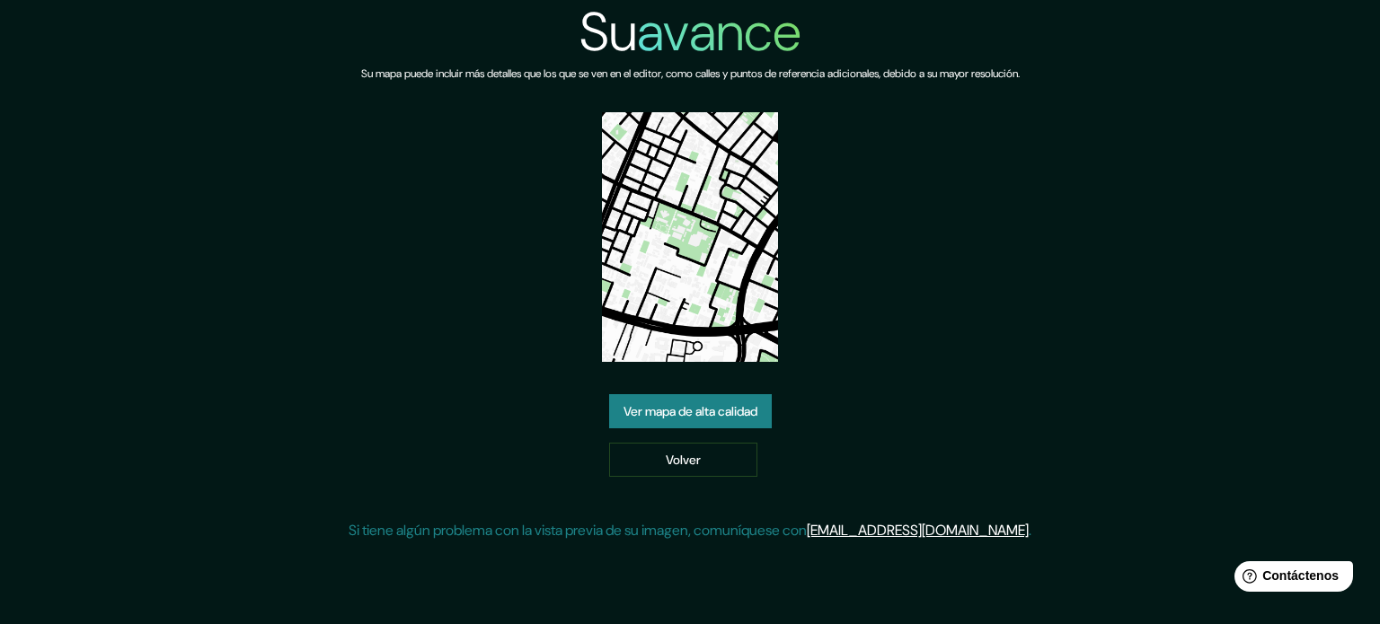 Image resolution: width=1380 pixels, height=624 pixels. I want to click on font: Si tiene algún problema con la vista previa de su imagen, comuníquese con, so click(578, 530).